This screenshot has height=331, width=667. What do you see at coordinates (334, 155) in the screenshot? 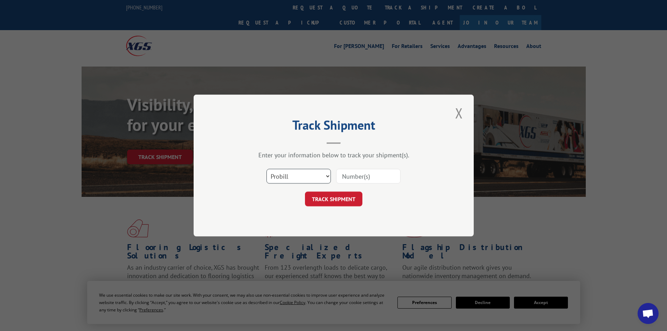
I see `div: Enter your information below to track your shipment(s).` at bounding box center [334, 155].